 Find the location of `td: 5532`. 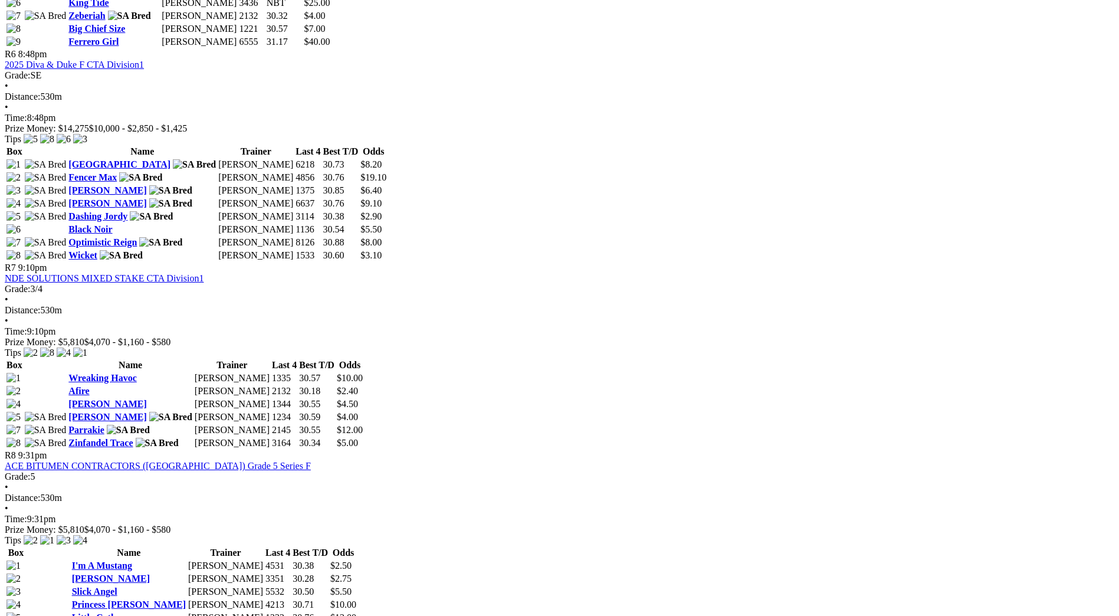

td: 5532 is located at coordinates (278, 592).